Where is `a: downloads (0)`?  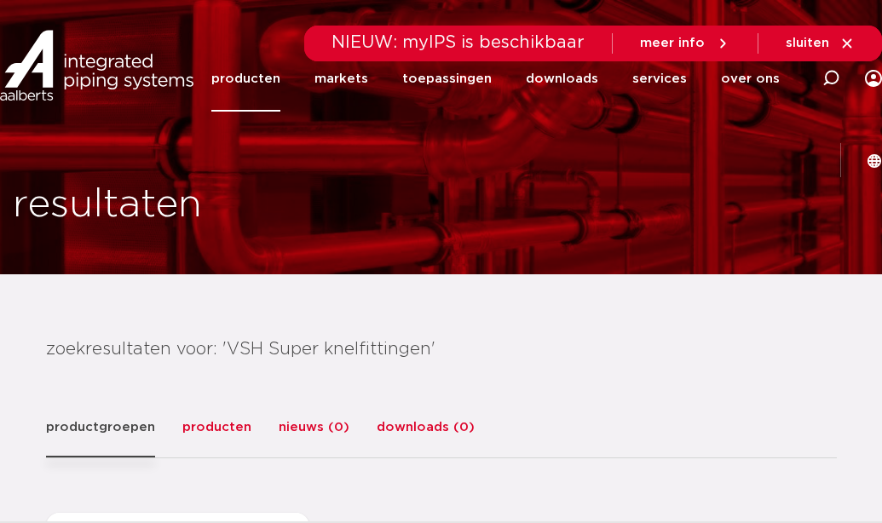 a: downloads (0) is located at coordinates (425, 437).